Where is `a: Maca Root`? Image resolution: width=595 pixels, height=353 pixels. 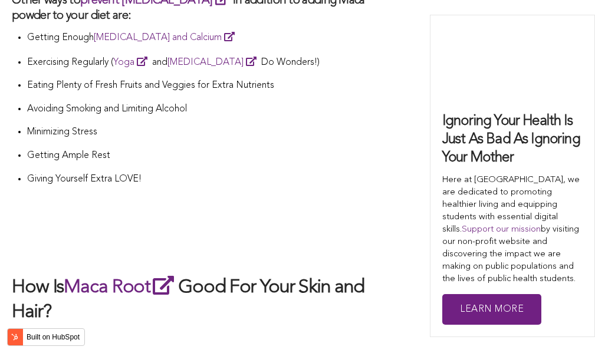
a: Maca Root is located at coordinates (121, 288).